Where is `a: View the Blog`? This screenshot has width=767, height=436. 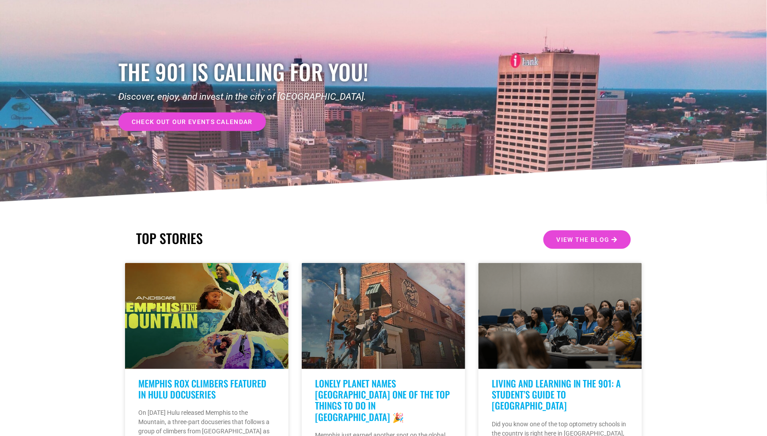 a: View the Blog is located at coordinates (587, 240).